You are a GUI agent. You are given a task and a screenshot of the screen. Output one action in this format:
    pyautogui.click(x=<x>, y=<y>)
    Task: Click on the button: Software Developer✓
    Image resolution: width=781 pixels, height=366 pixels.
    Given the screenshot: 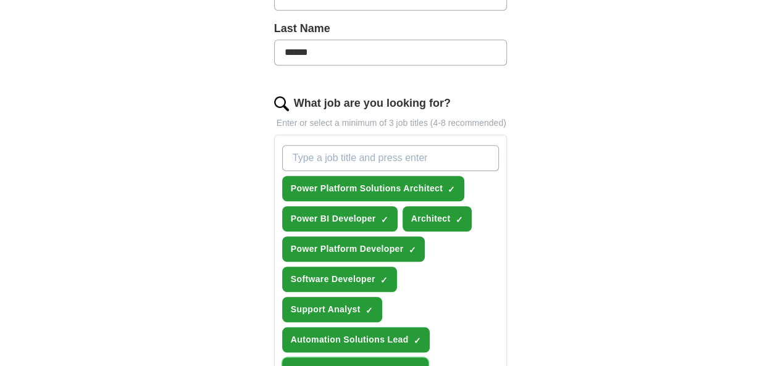 What is the action you would take?
    pyautogui.click(x=340, y=279)
    